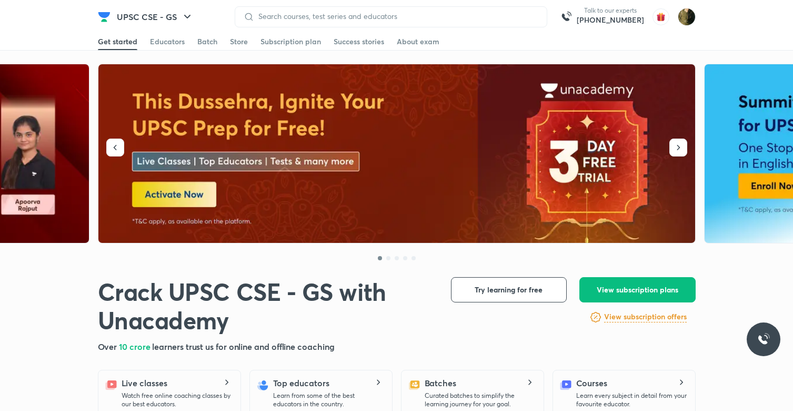 The height and width of the screenshot is (411, 793). Describe the element at coordinates (167, 42) in the screenshot. I see `div: Educators` at that location.